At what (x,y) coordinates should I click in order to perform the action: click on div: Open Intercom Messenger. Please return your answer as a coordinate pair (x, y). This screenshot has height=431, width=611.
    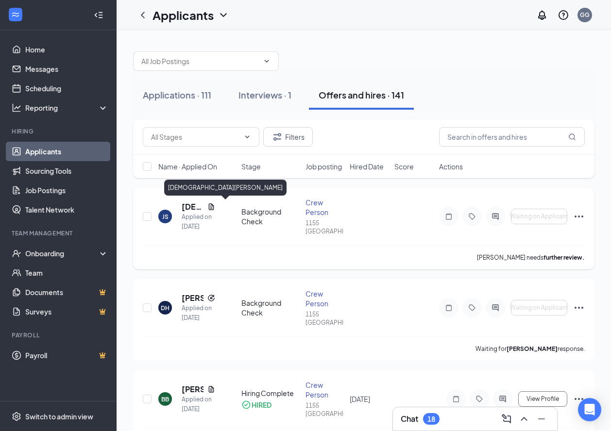
    Looking at the image, I should click on (590, 410).